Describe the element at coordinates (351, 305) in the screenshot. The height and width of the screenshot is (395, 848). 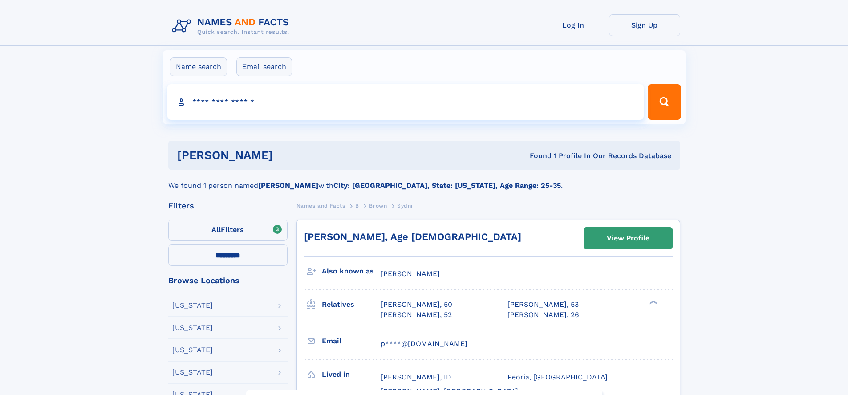
I see `h3: Relatives` at that location.